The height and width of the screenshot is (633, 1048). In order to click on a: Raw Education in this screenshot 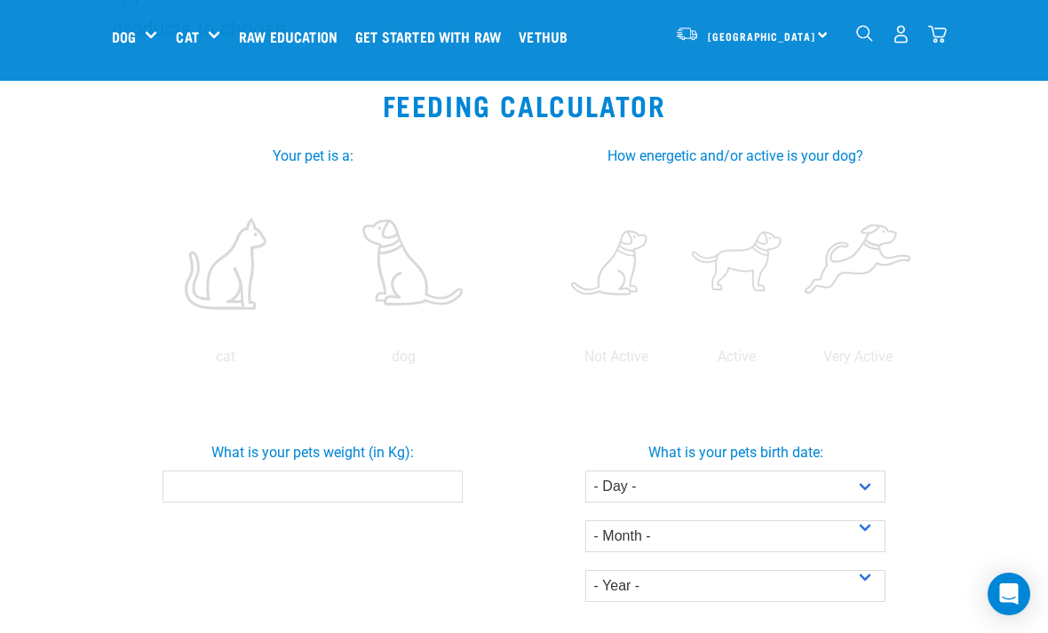, I will do `click(292, 36)`.